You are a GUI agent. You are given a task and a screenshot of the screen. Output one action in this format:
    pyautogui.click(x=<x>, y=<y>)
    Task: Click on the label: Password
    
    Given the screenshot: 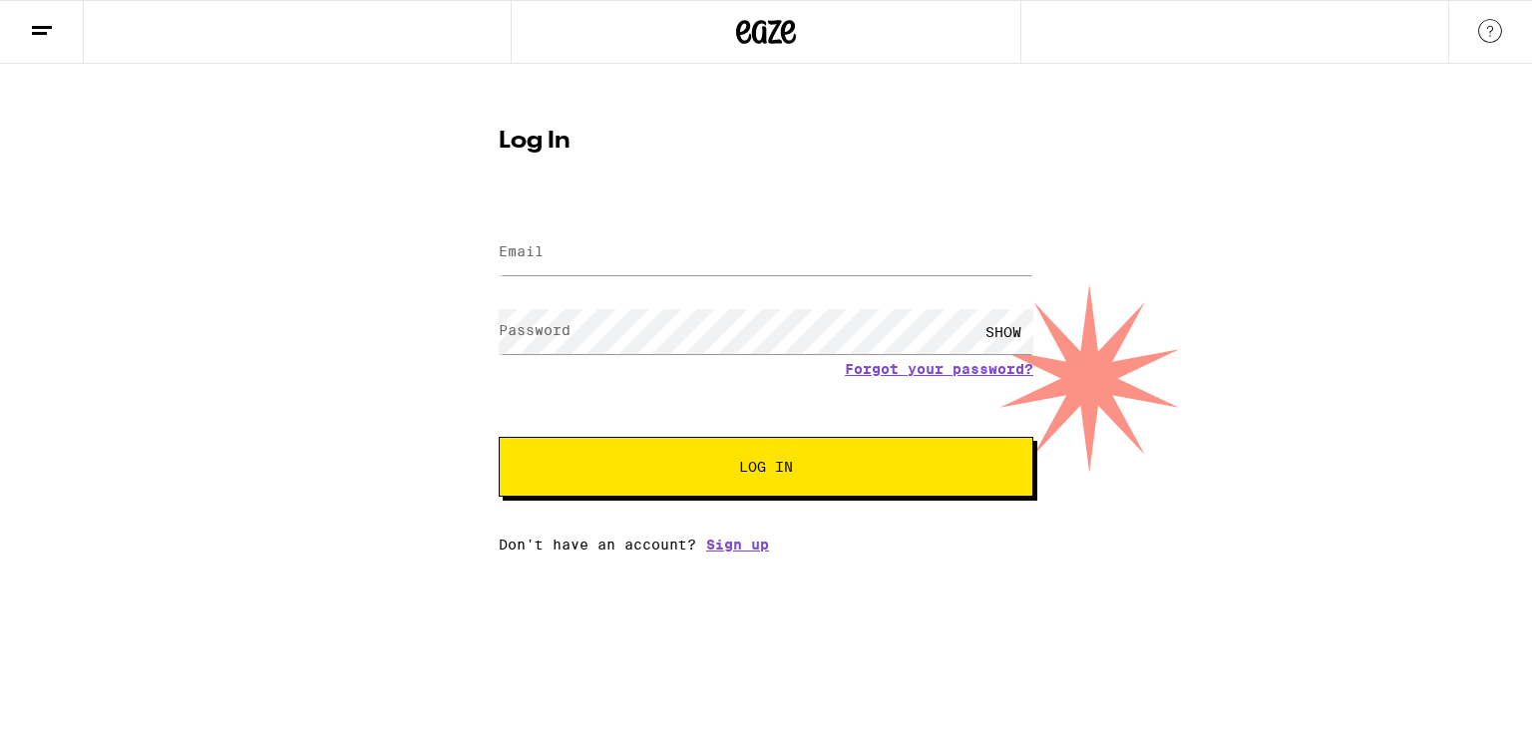 What is the action you would take?
    pyautogui.click(x=535, y=330)
    